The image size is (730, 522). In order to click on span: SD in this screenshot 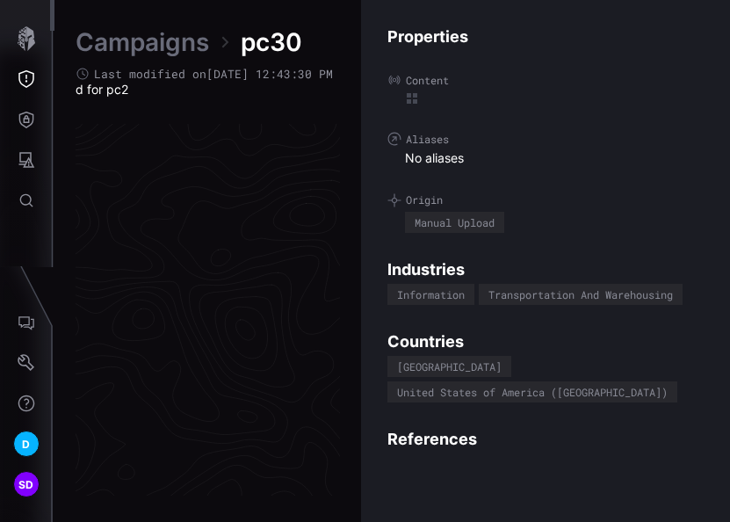, I will do `click(26, 484)`.